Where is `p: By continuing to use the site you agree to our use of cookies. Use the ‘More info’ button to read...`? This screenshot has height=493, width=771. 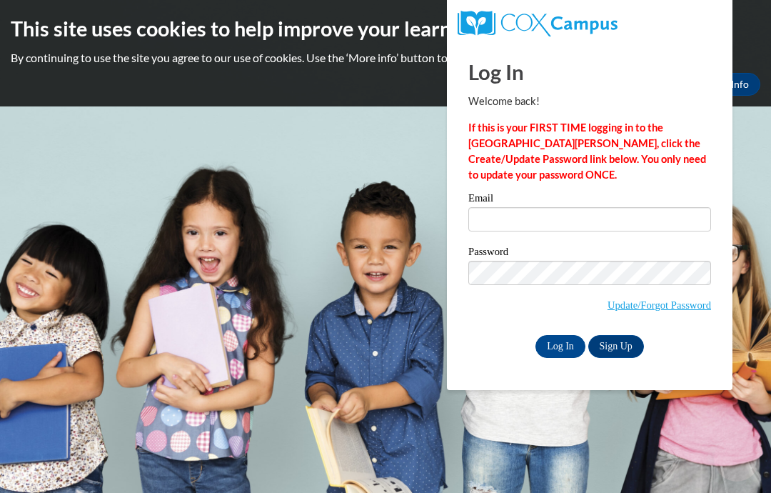
p: By continuing to use the site you agree to our use of cookies. Use the ‘More info’ button to read... is located at coordinates (386, 58).